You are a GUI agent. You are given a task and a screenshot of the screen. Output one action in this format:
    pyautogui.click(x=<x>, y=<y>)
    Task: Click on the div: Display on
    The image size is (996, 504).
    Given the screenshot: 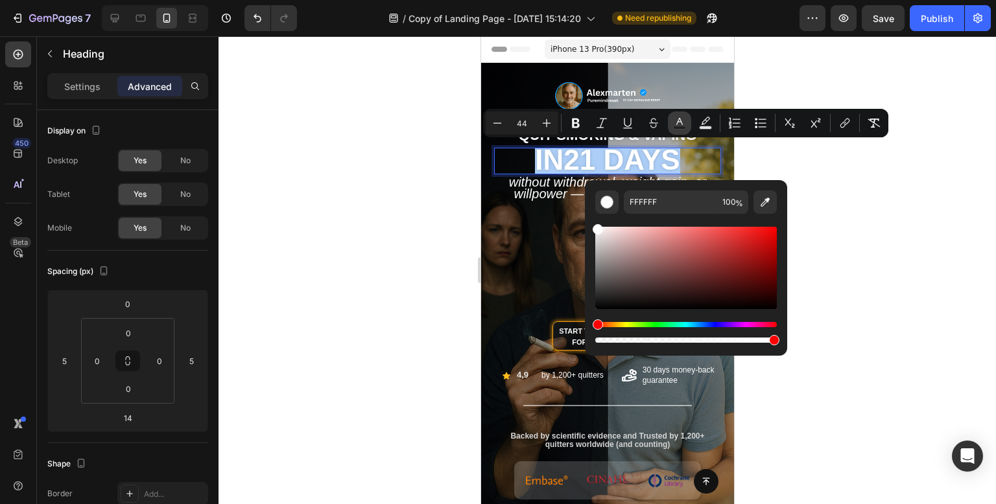 What is the action you would take?
    pyautogui.click(x=75, y=131)
    